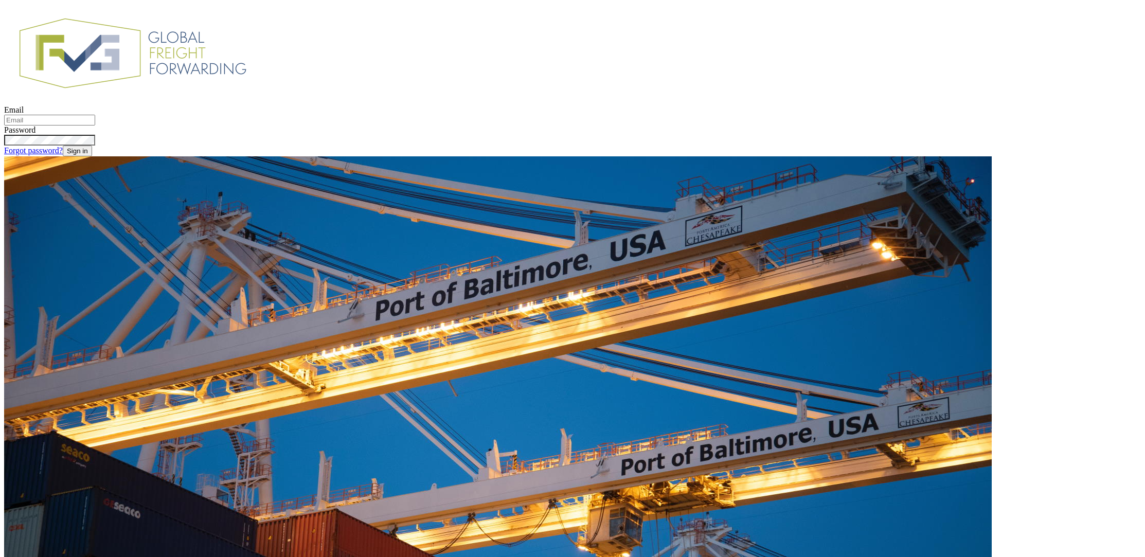  I want to click on a: Forgot password?, so click(33, 150).